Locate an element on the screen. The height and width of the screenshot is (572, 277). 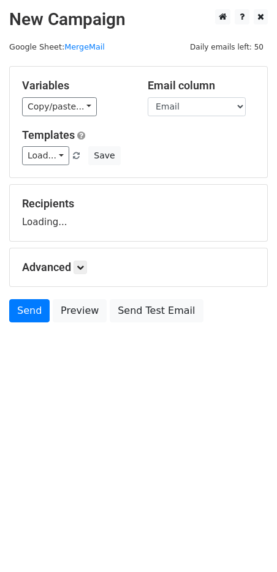
a: Load... is located at coordinates (45, 155).